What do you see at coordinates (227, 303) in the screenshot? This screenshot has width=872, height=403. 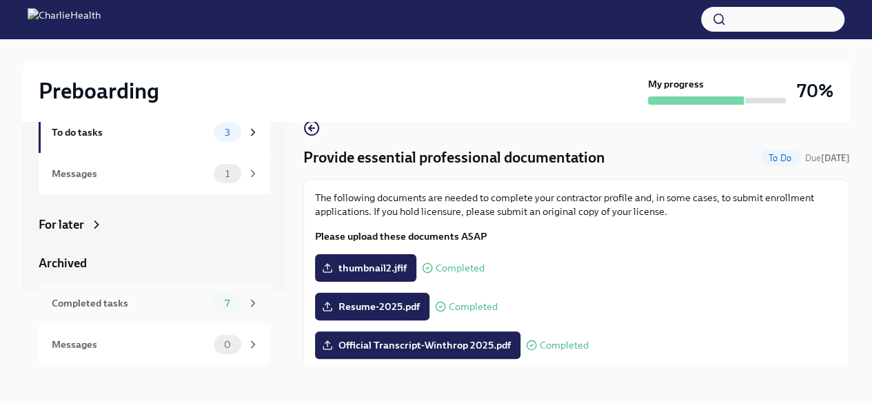 I see `span: 7` at bounding box center [227, 303].